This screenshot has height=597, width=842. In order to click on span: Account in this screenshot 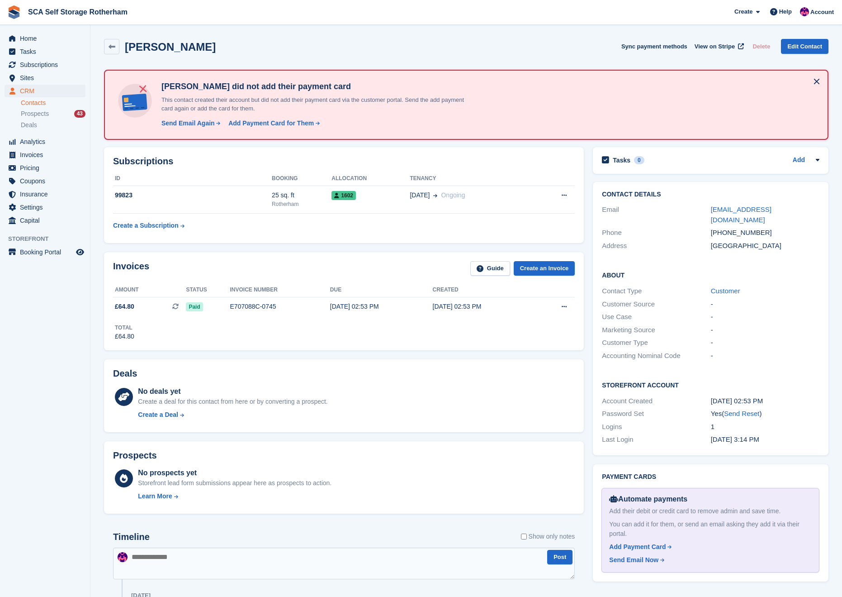, I will do `click(822, 12)`.